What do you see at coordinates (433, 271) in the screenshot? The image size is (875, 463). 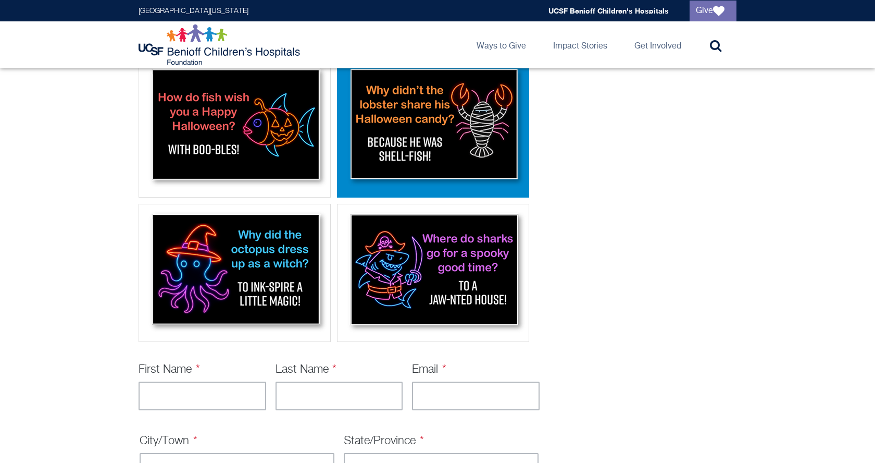 I see `img: Shark` at bounding box center [433, 271].